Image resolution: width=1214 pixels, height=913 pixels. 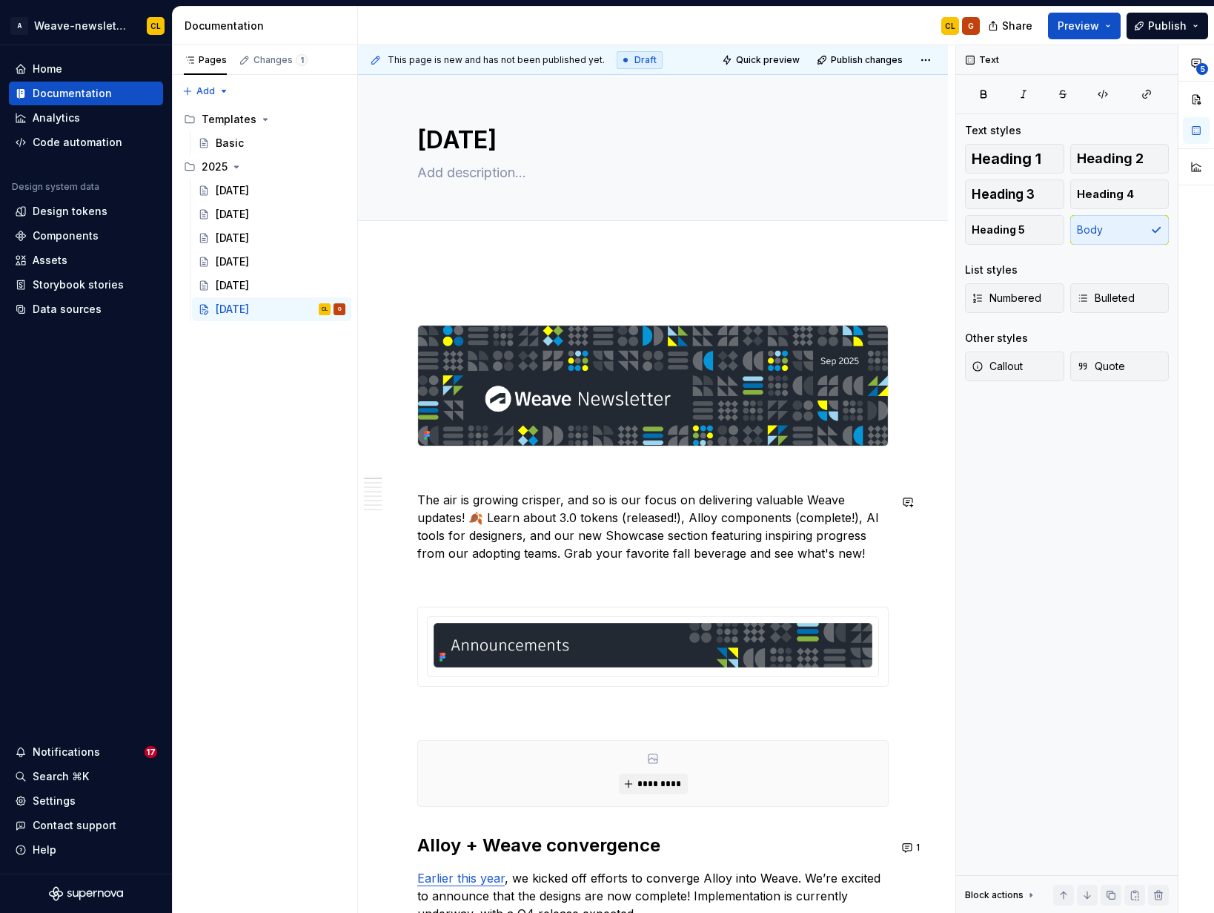 What do you see at coordinates (77, 142) in the screenshot?
I see `div: Code automation` at bounding box center [77, 142].